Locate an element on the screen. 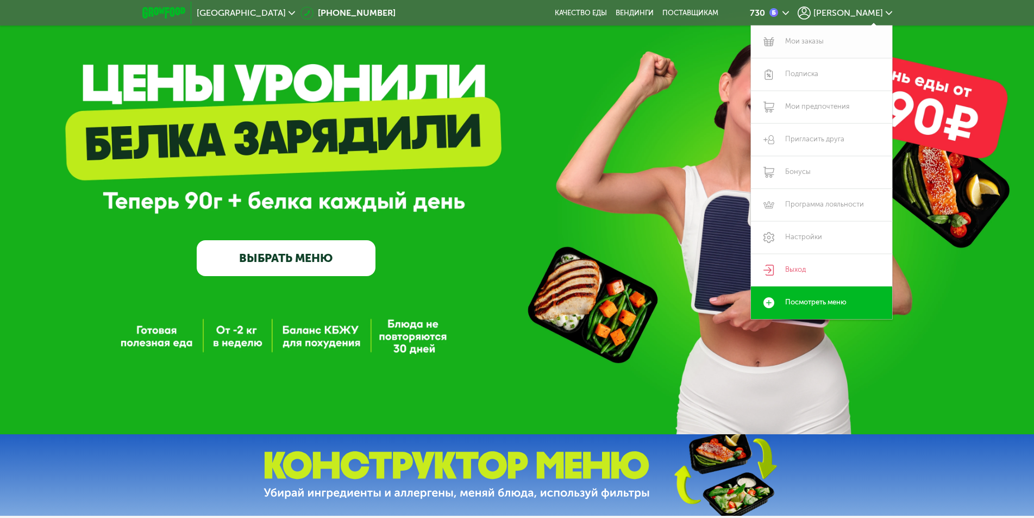 The width and height of the screenshot is (1034, 518). a: ВЫБРАТЬ МЕНЮ is located at coordinates (286, 258).